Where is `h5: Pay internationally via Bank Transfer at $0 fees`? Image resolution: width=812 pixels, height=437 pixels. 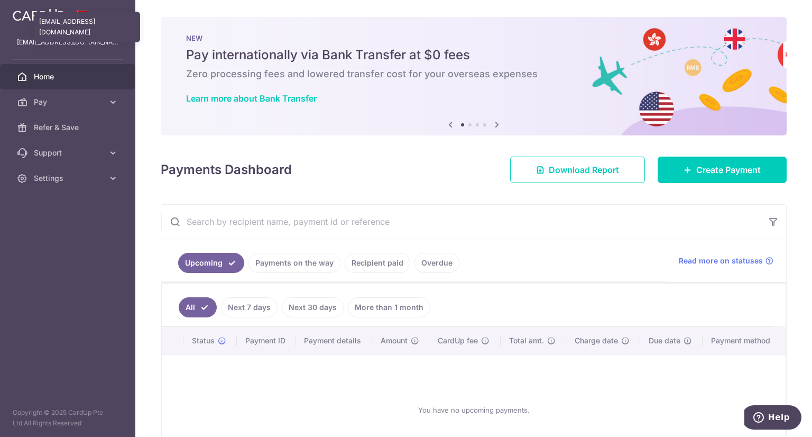 h5: Pay internationally via Bank Transfer at $0 fees is located at coordinates (474, 55).